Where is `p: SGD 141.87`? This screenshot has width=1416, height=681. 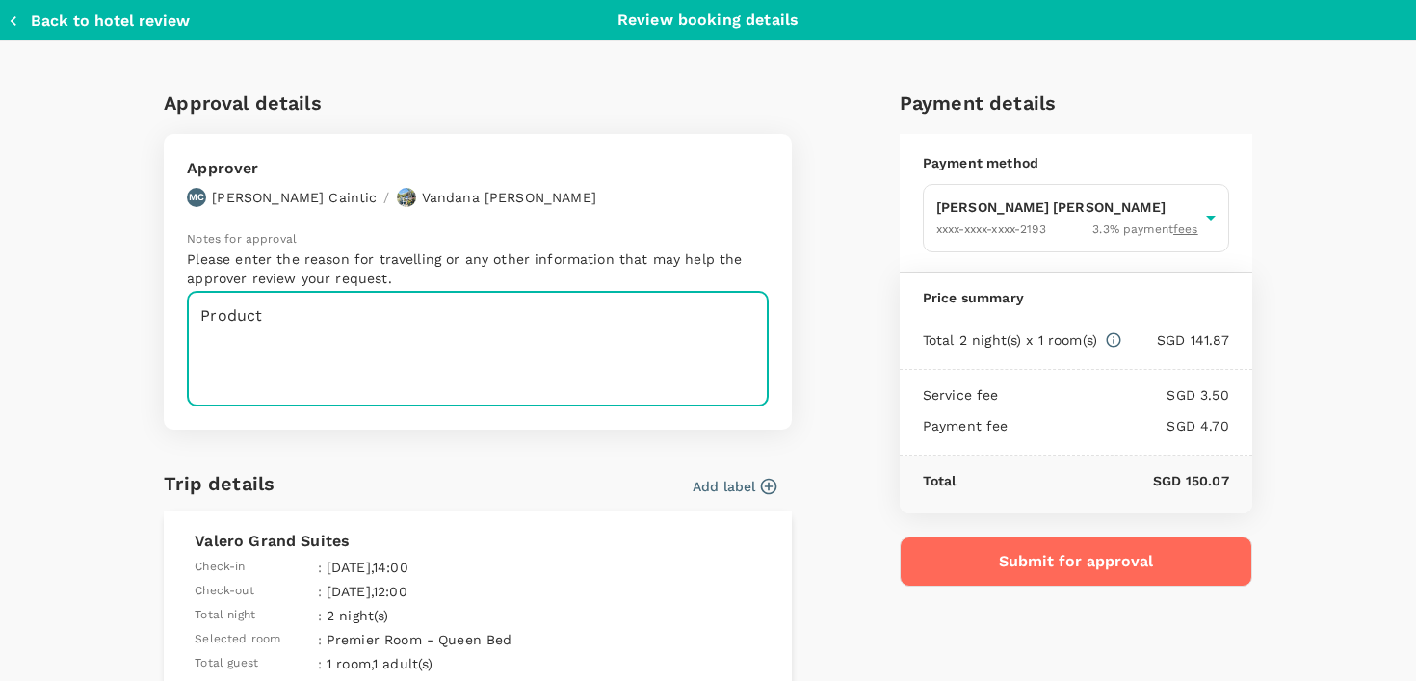
p: SGD 141.87 is located at coordinates (1175, 340).